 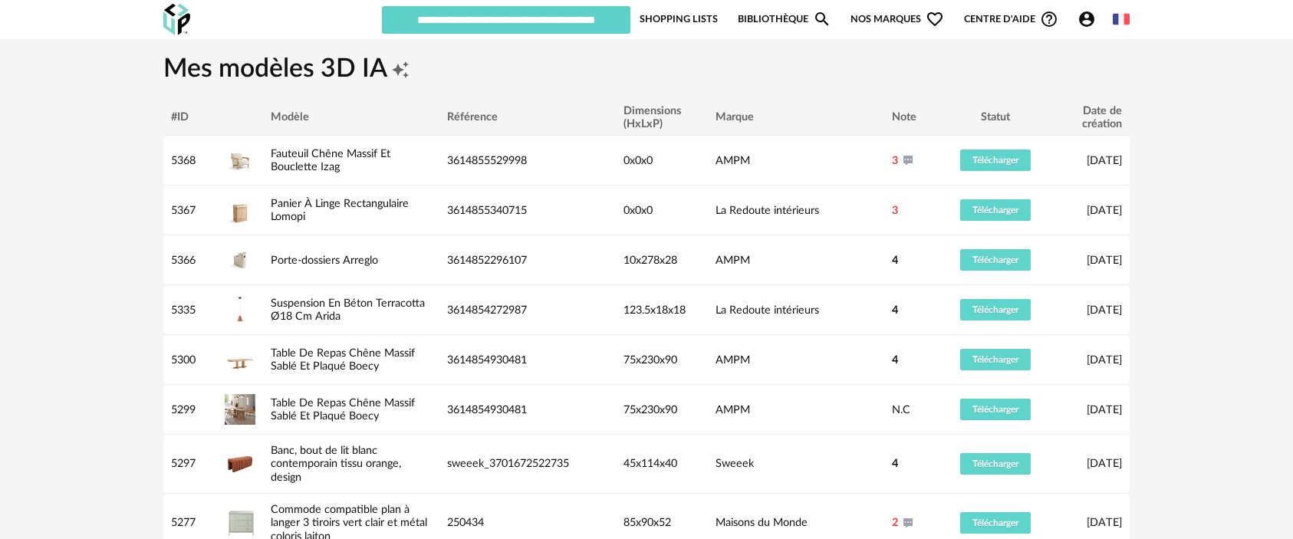 I want to click on h1: Mes modèles 3D IA, so click(x=647, y=70).